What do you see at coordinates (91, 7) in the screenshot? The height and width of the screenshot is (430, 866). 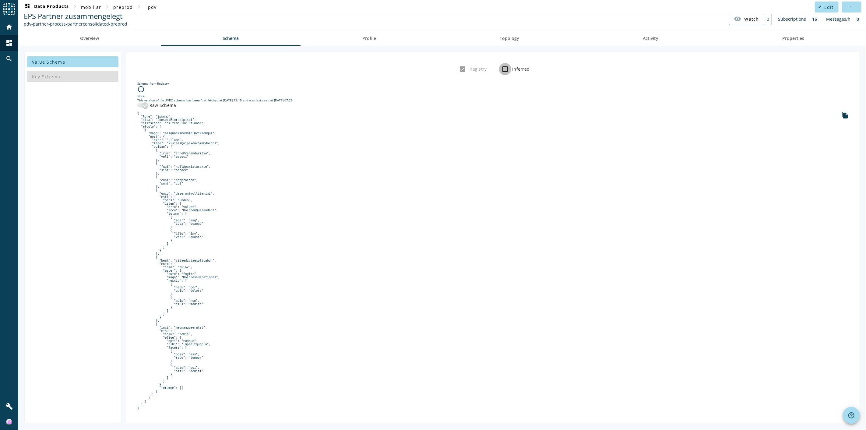 I see `button: mobiliar` at bounding box center [91, 7].